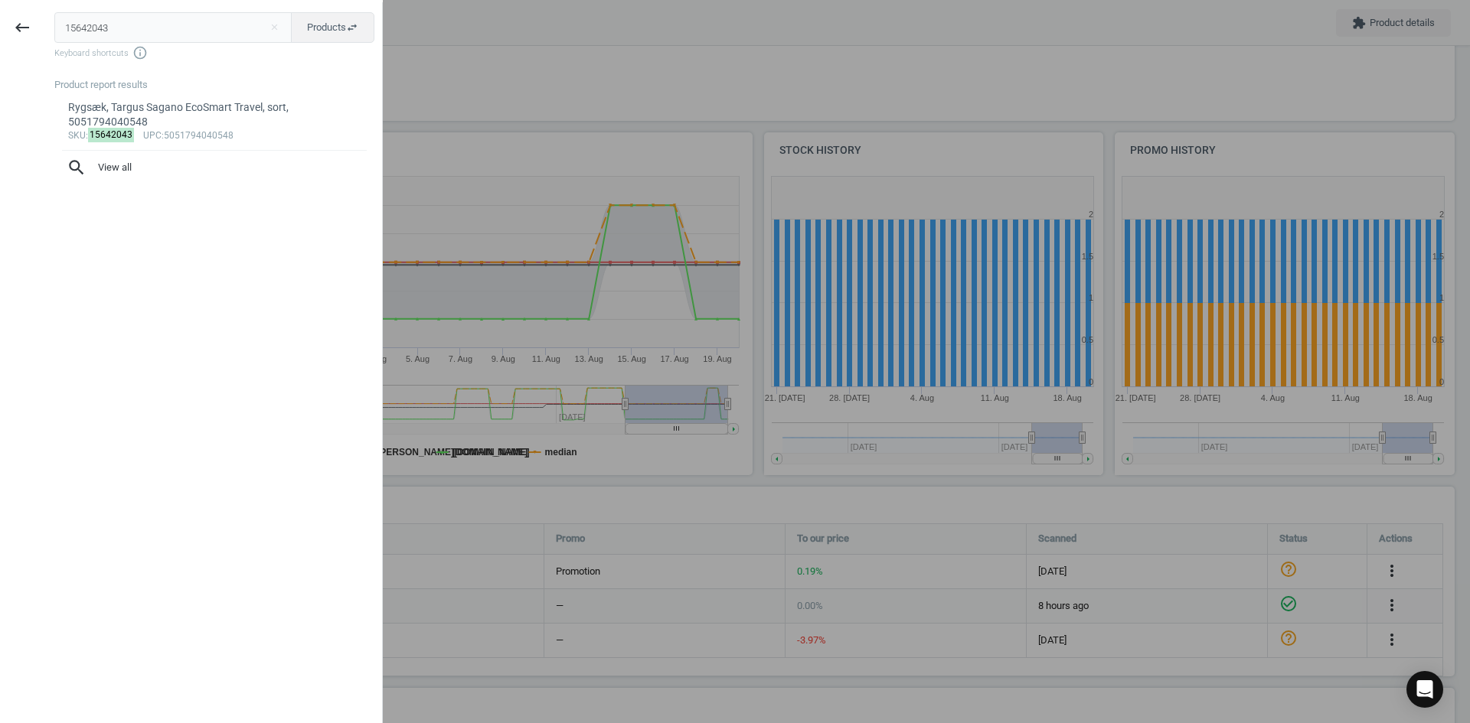  What do you see at coordinates (77, 135) in the screenshot?
I see `span: sku` at bounding box center [77, 135].